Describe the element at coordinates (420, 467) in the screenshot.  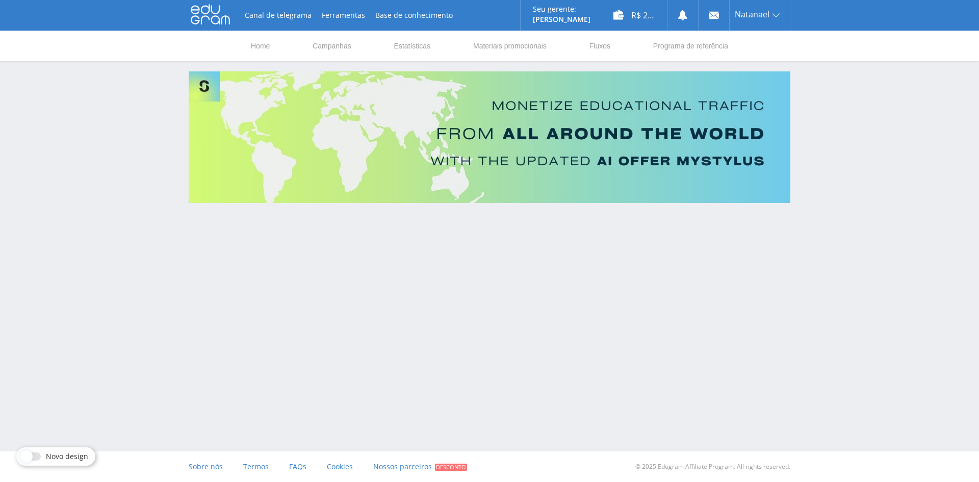
I see `a: Nossos parceiros Desconto` at that location.